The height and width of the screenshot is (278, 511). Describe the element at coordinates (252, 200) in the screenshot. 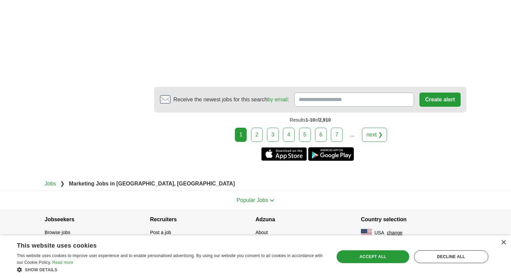

I see `span: Popular Jobs` at that location.